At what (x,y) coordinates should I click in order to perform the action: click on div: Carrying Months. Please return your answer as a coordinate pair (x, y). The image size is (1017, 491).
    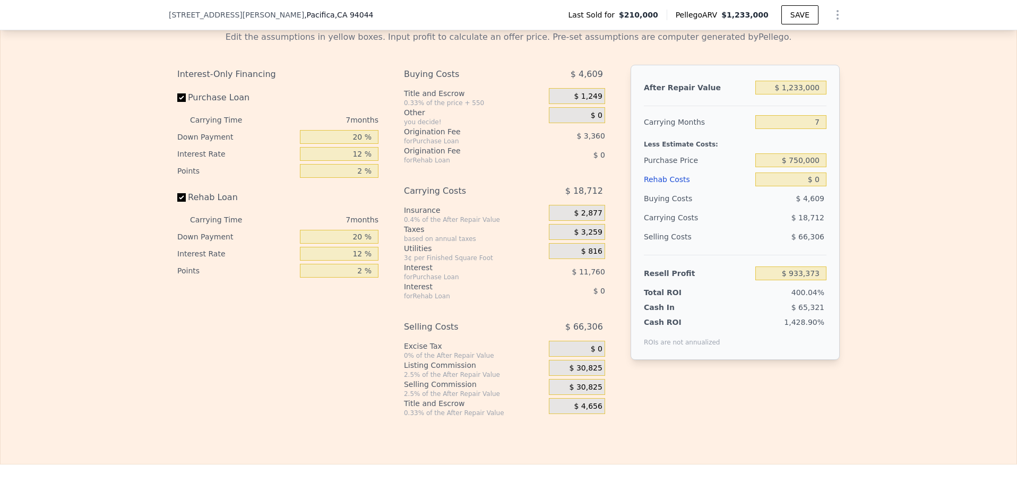
    Looking at the image, I should click on (697, 122).